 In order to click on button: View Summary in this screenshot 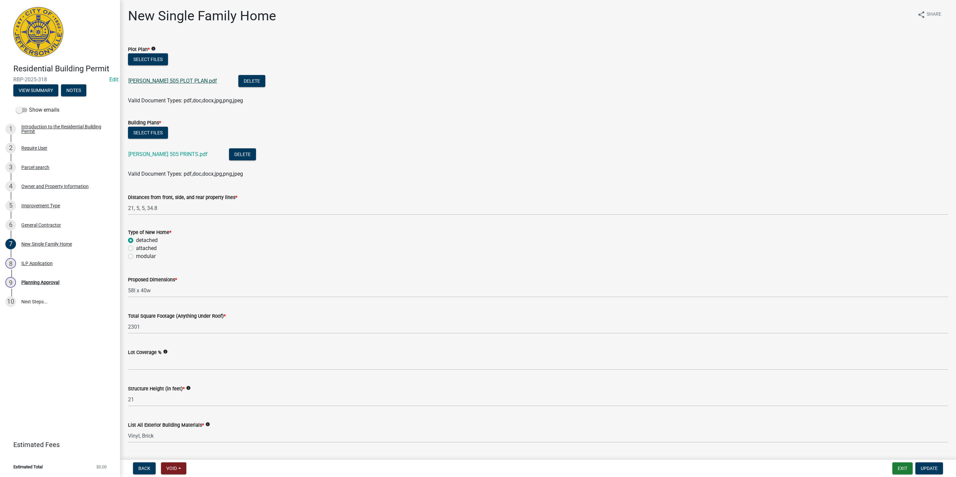, I will do `click(36, 90)`.